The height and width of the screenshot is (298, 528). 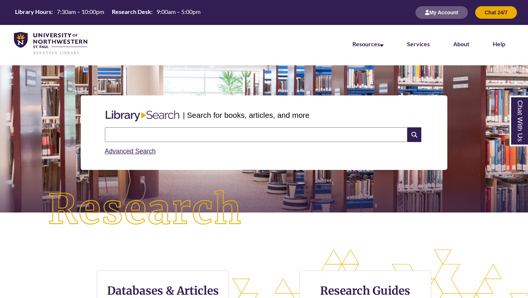 I want to click on a: Chat 24/7, so click(x=496, y=12).